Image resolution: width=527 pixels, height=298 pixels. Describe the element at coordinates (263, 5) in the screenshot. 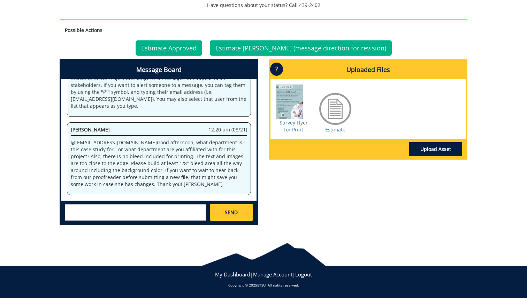

I see `p: Have questions about your status? Call 439-2402` at that location.